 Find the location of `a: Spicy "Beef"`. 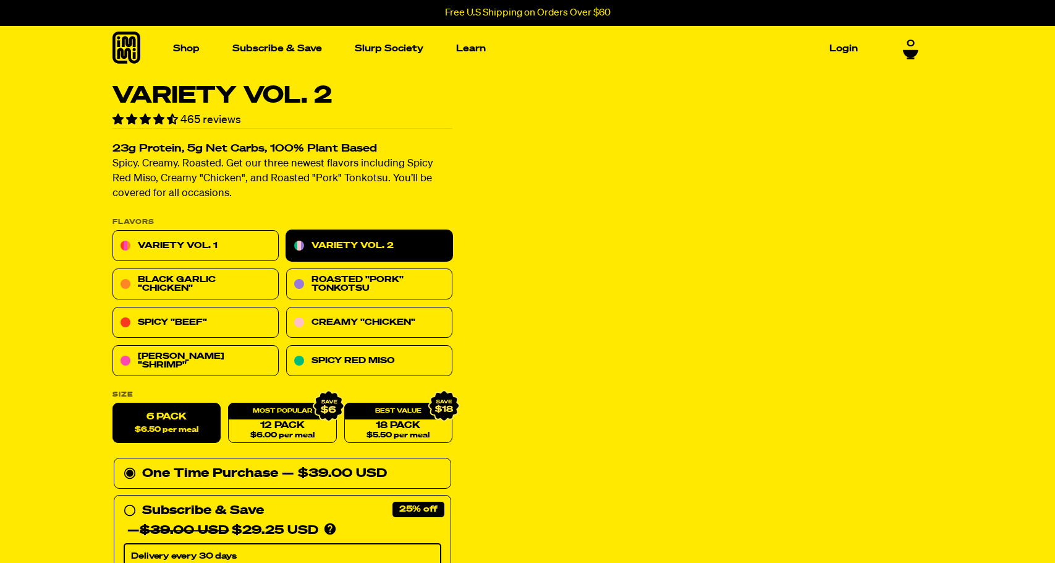

a: Spicy "Beef" is located at coordinates (195, 323).